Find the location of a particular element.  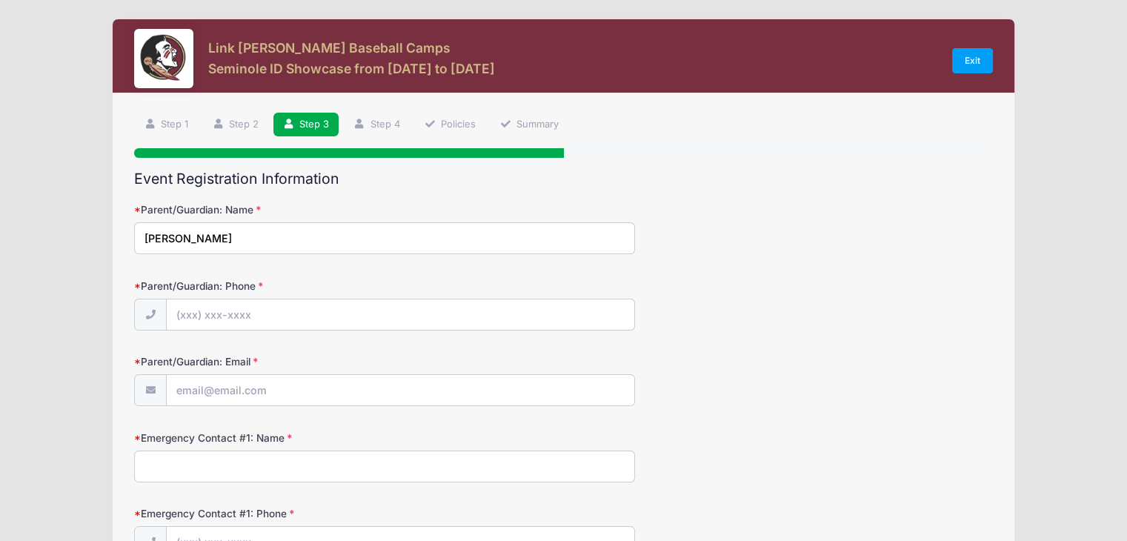

h2: Event Registration Information is located at coordinates (563, 179).